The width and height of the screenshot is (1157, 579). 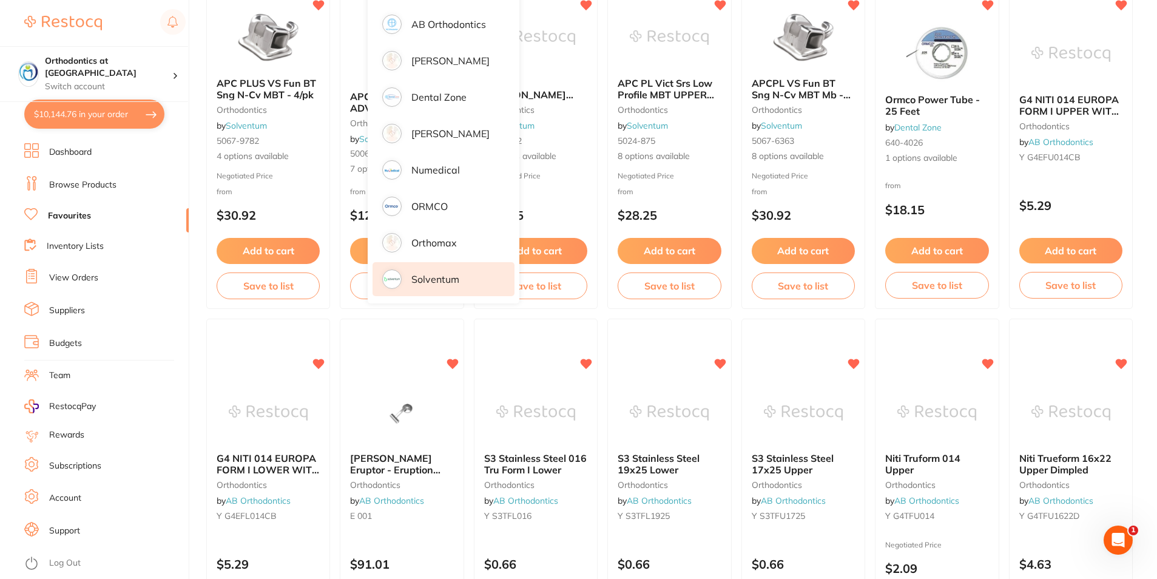 I want to click on p: $5.29, so click(x=268, y=564).